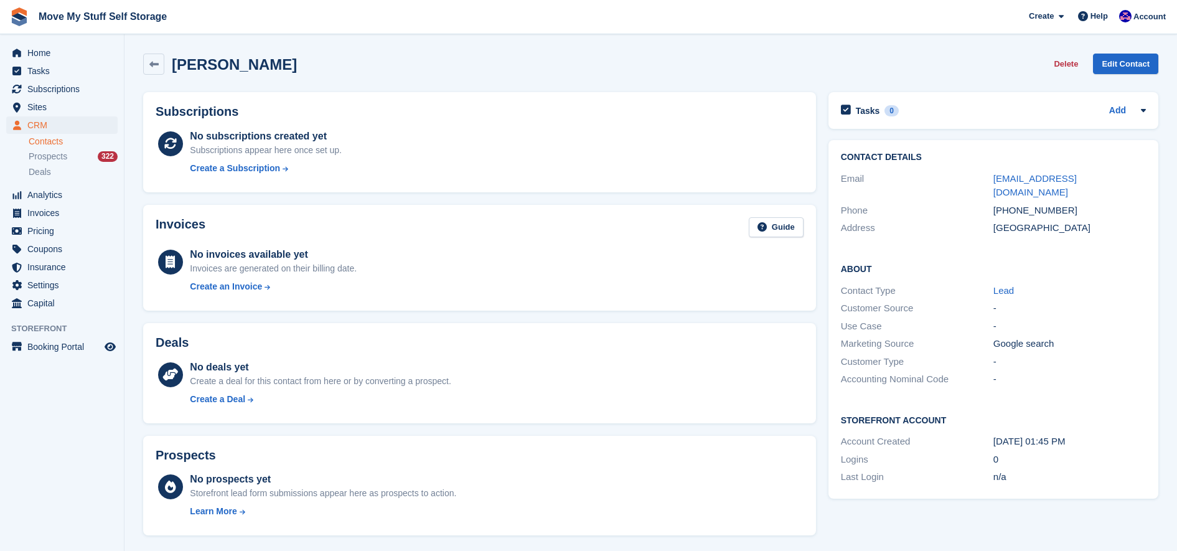 This screenshot has width=1177, height=551. I want to click on div: Marketing Source, so click(917, 344).